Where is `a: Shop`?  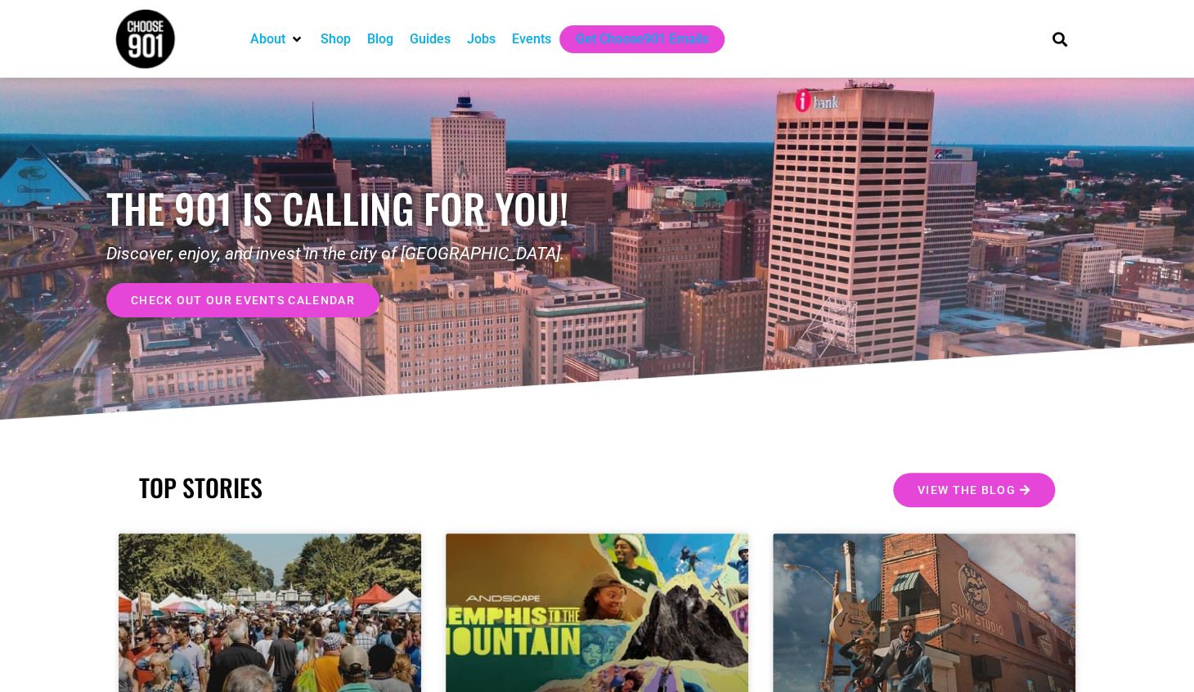
a: Shop is located at coordinates (335, 39).